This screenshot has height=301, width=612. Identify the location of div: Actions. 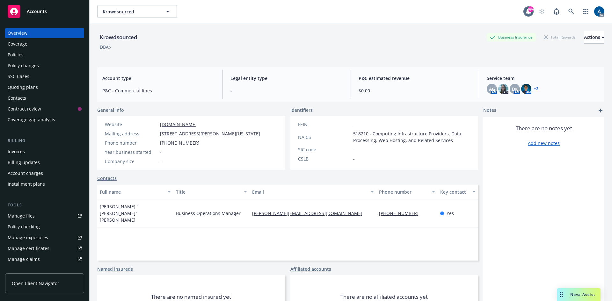
(594, 37).